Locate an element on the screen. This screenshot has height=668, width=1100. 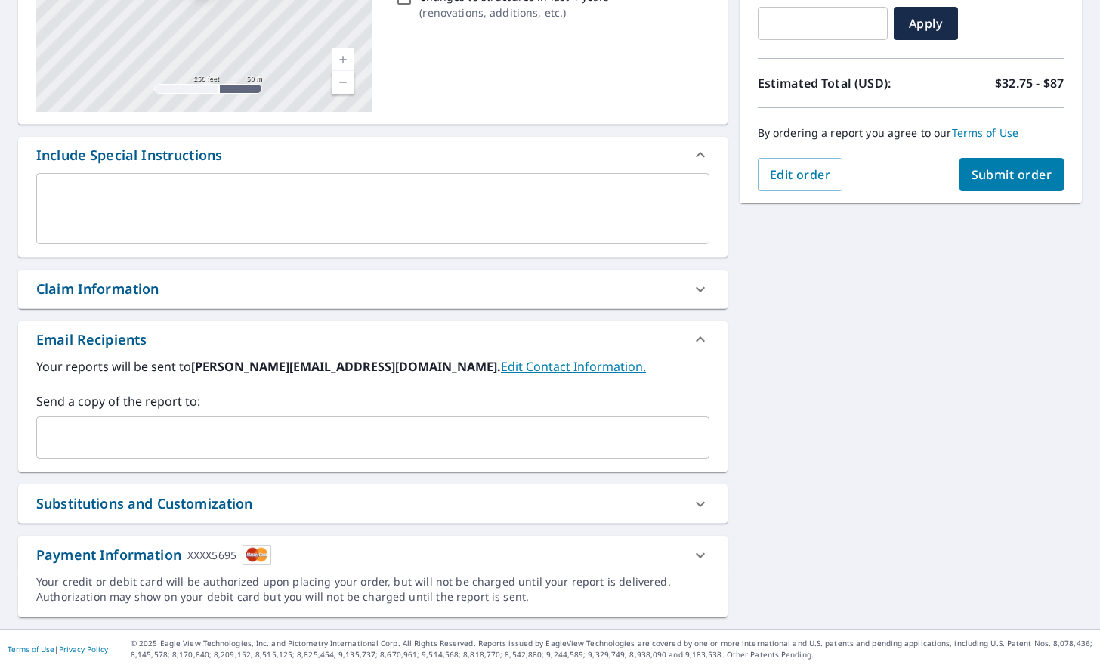
label: Your reports will be sent to is located at coordinates (373, 367).